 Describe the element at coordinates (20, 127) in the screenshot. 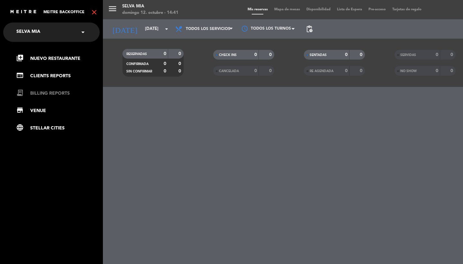

I see `i: language` at that location.